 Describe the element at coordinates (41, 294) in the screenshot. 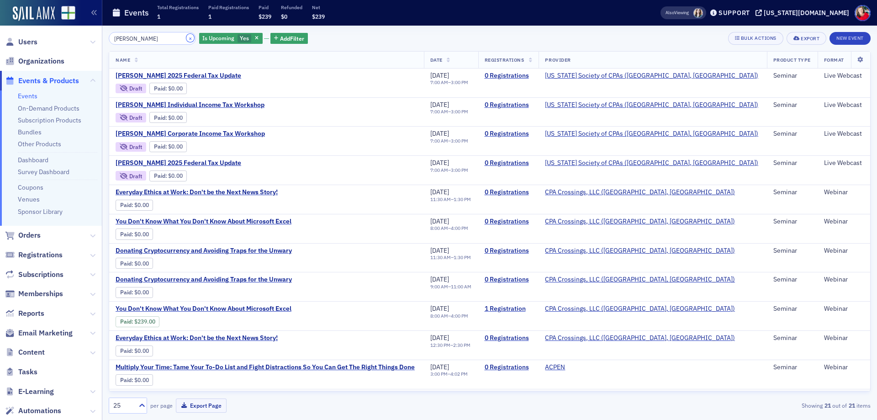

I see `span: Memberships` at that location.